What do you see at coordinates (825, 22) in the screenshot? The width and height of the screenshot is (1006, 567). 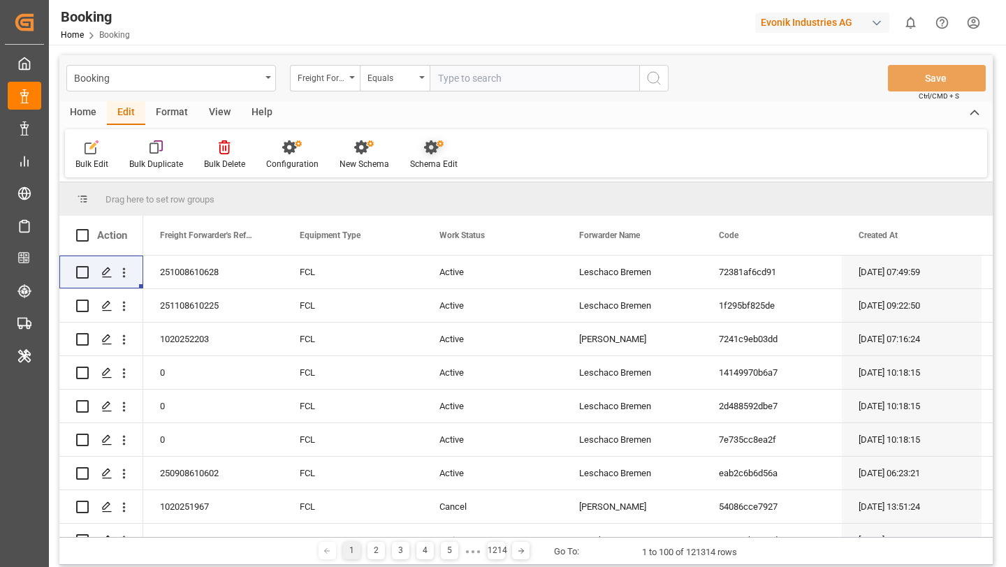 I see `button: Evonik Industries AG` at bounding box center [825, 22].